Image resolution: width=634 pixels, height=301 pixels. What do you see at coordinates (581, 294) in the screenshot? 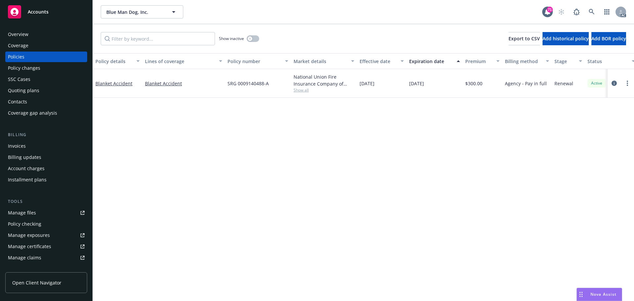
I see `div: Drag to move` at bounding box center [581, 294].